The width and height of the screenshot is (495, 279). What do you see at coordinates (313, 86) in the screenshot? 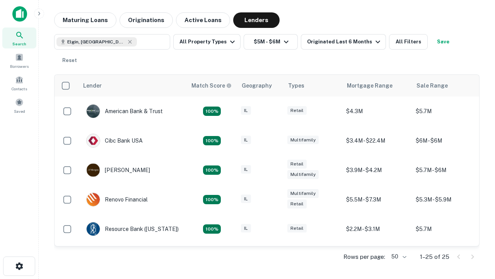
I see `th: Types` at bounding box center [313, 86].